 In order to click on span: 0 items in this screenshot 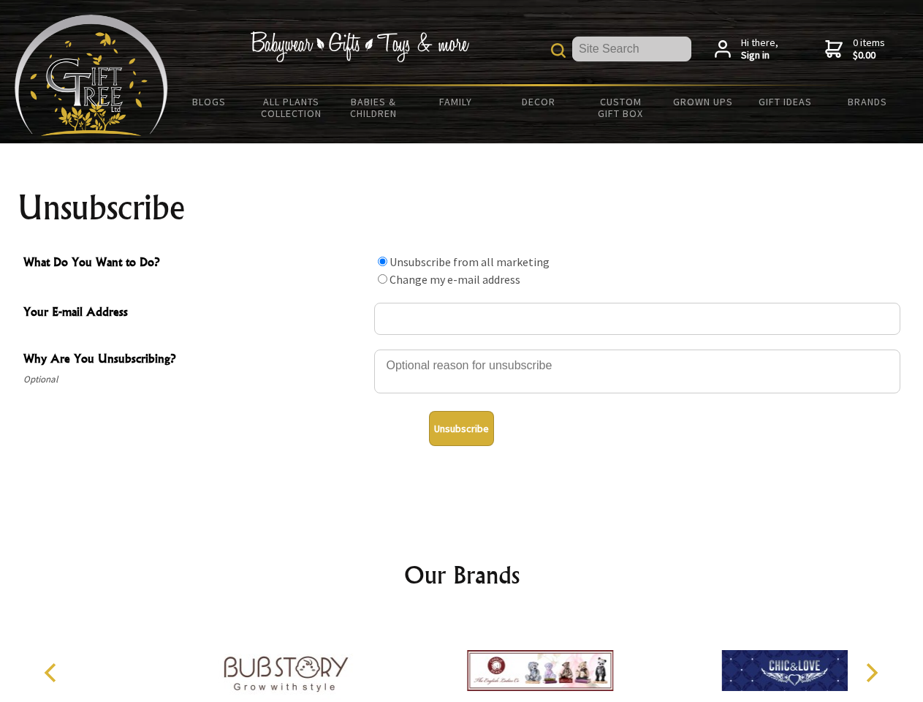, I will do `click(869, 49)`.